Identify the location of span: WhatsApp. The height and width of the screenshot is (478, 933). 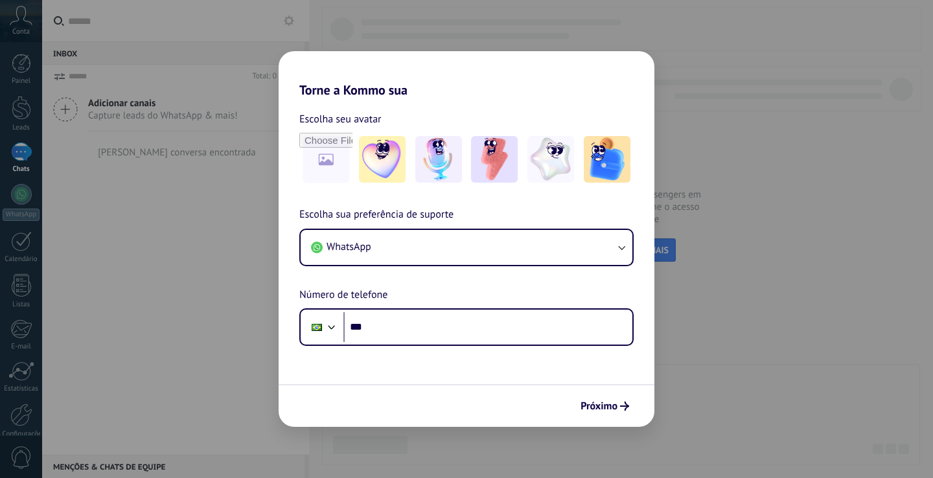
(348, 247).